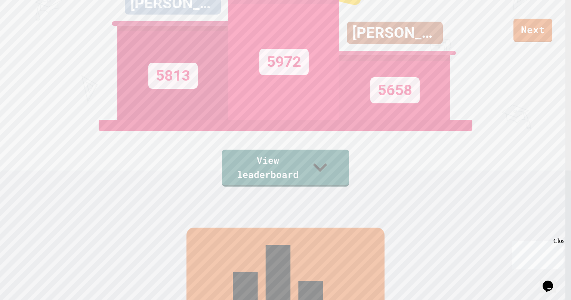  What do you see at coordinates (284, 62) in the screenshot?
I see `div: 5972` at bounding box center [284, 62].